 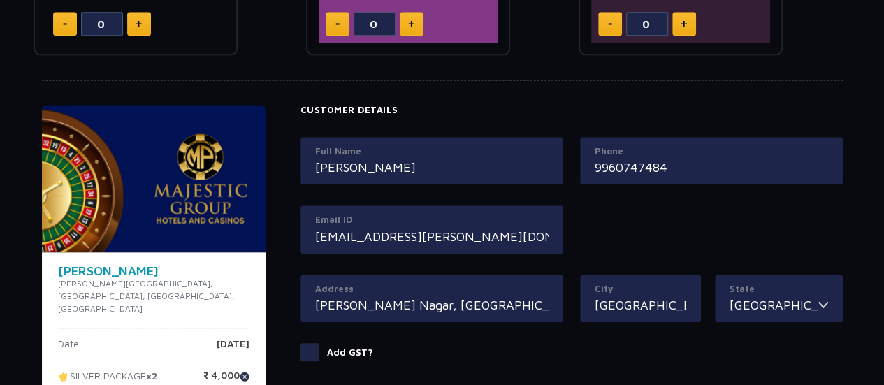 I want to click on label: City, so click(x=640, y=289).